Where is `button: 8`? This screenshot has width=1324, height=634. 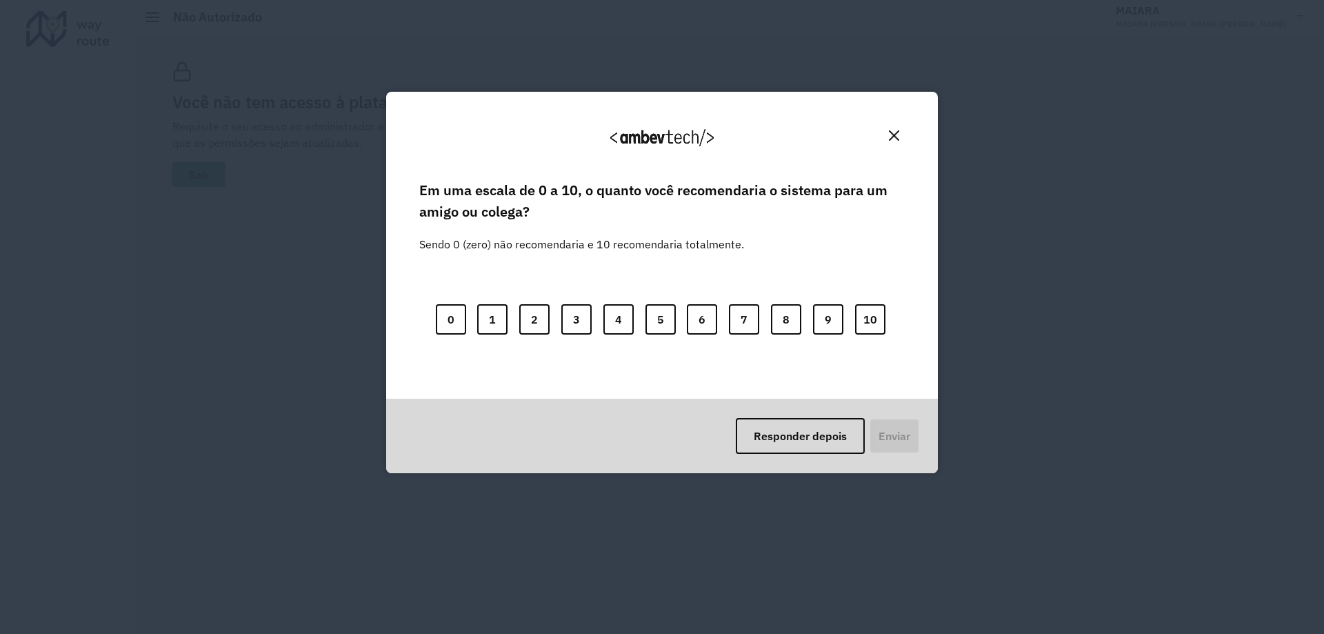
button: 8 is located at coordinates (786, 319).